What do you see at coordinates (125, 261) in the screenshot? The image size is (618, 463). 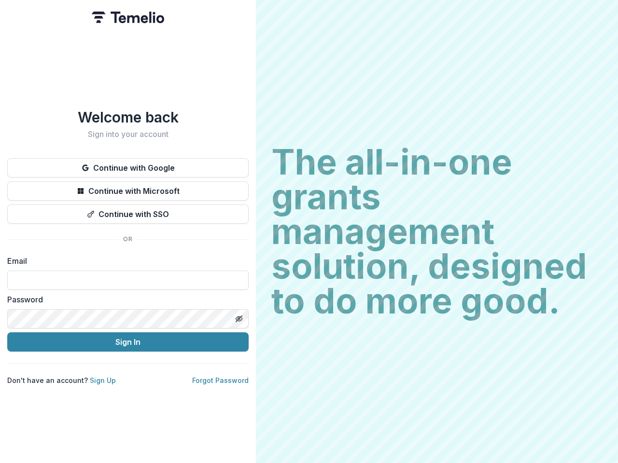 I see `label: Email` at bounding box center [125, 261].